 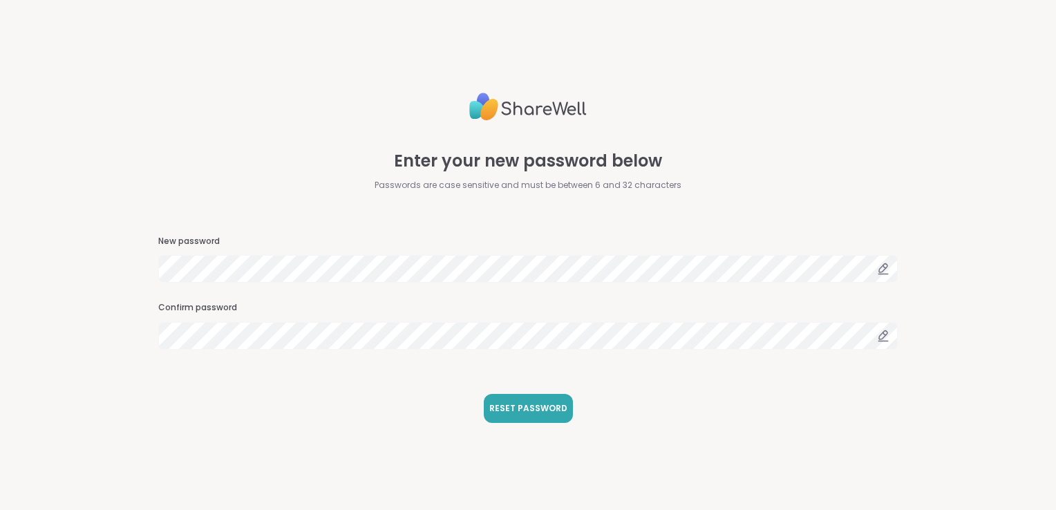 I want to click on h3: New password, so click(x=528, y=241).